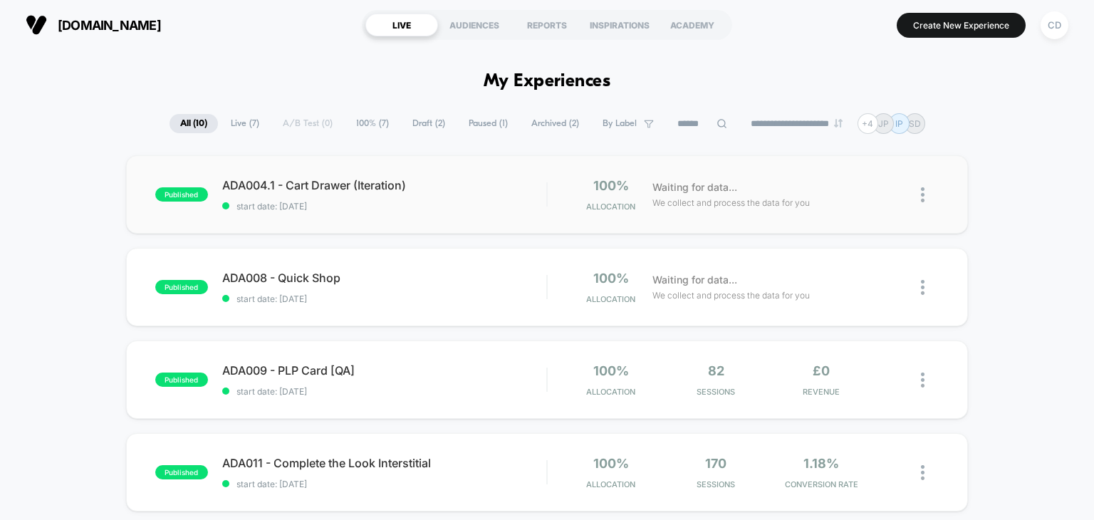 This screenshot has width=1094, height=520. What do you see at coordinates (838, 123) in the screenshot?
I see `img: end` at bounding box center [838, 123].